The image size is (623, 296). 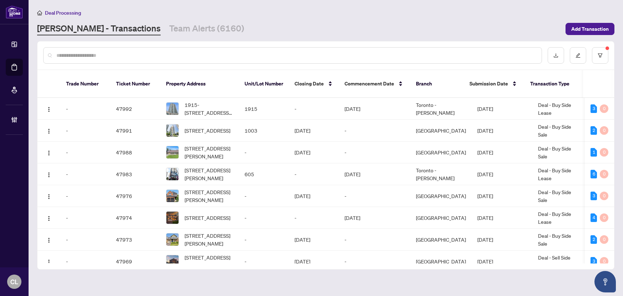 What do you see at coordinates (559, 261) in the screenshot?
I see `td: Deal - Sell Side Sale` at bounding box center [559, 261].